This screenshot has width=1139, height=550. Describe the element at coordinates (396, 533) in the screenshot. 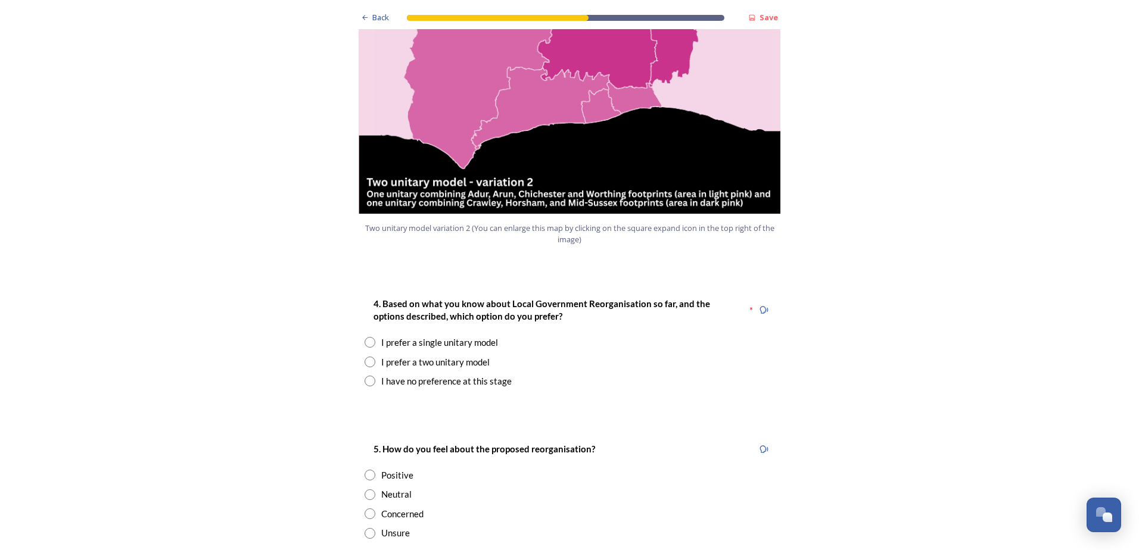

I see `div: Unsure` at that location.